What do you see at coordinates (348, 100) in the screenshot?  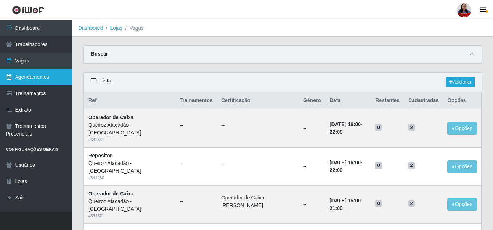 I see `th: Data` at bounding box center [348, 100].